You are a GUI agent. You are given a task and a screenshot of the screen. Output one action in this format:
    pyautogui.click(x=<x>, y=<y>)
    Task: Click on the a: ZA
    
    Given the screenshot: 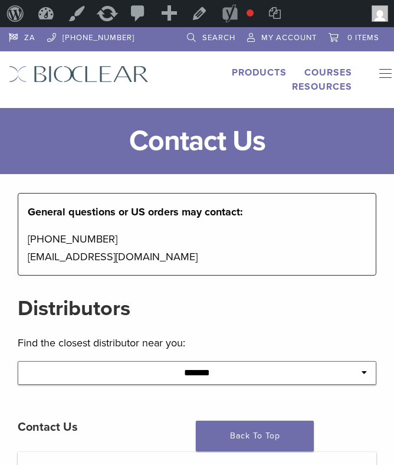 What is the action you would take?
    pyautogui.click(x=22, y=36)
    